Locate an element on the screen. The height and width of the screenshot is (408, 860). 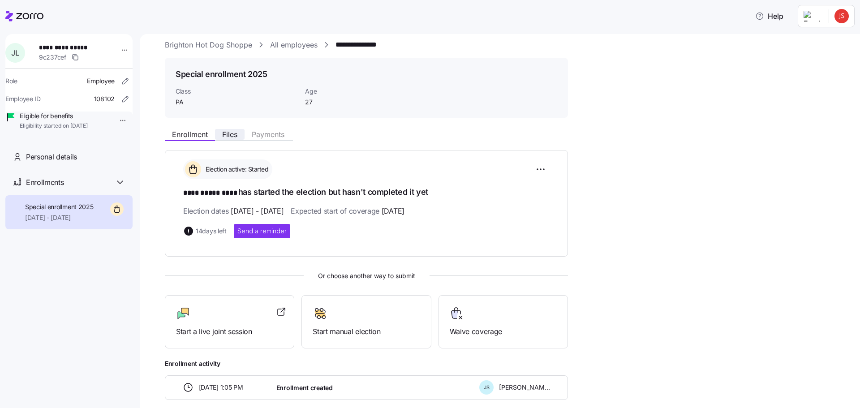
span: Enrollment created is located at coordinates (305, 388).